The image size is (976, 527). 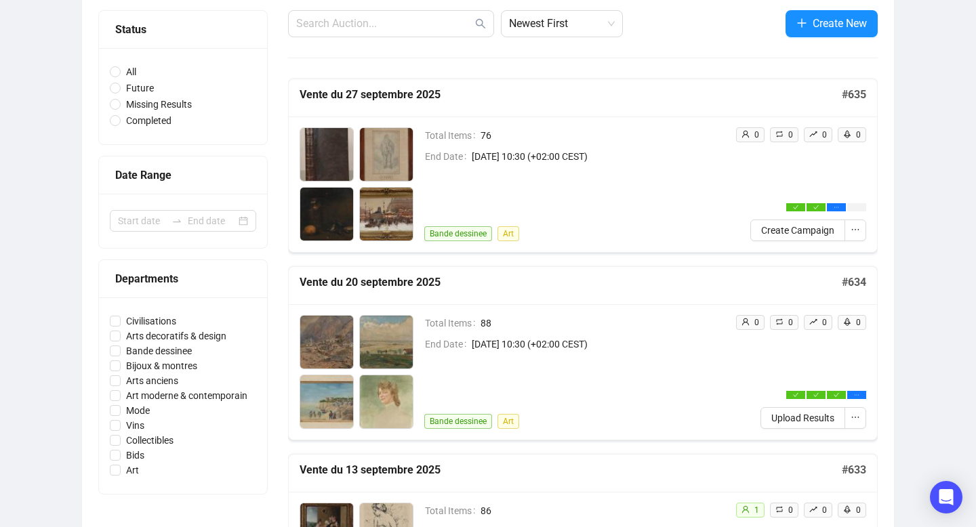 I want to click on span: Bijoux & montres, so click(x=161, y=366).